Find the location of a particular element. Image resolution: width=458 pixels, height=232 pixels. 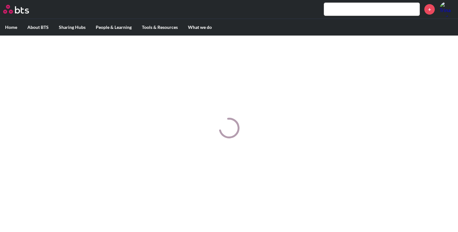

label: Tools & Resources is located at coordinates (159, 27).